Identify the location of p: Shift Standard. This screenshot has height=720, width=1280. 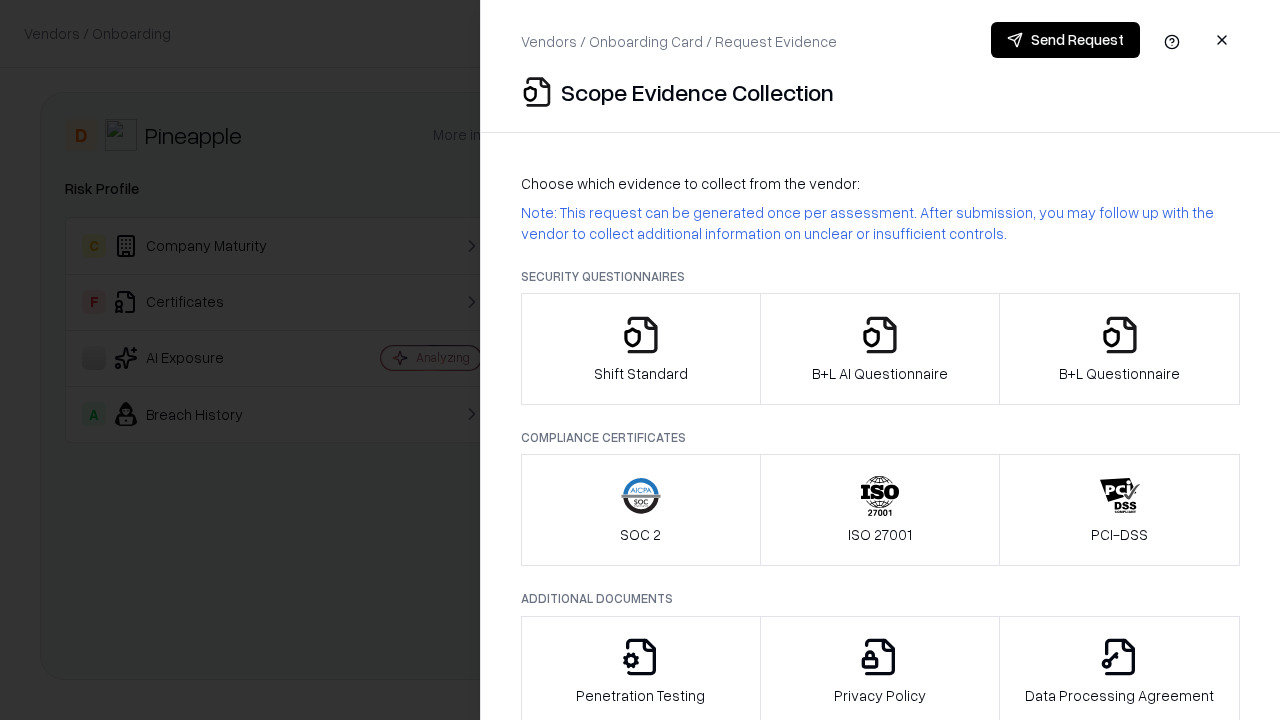
(641, 373).